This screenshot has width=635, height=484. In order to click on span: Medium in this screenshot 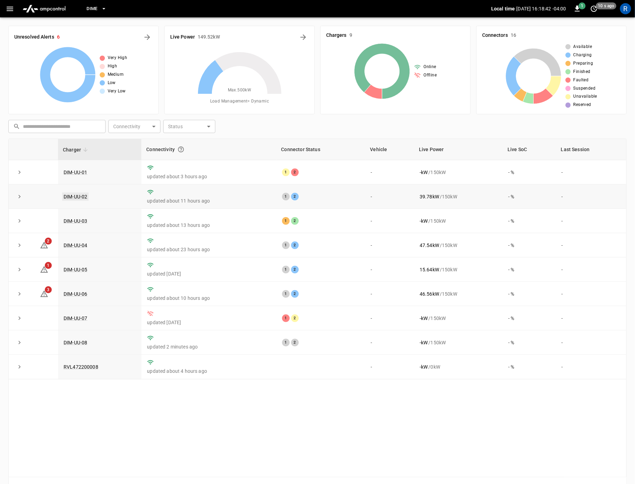, I will do `click(116, 75)`.